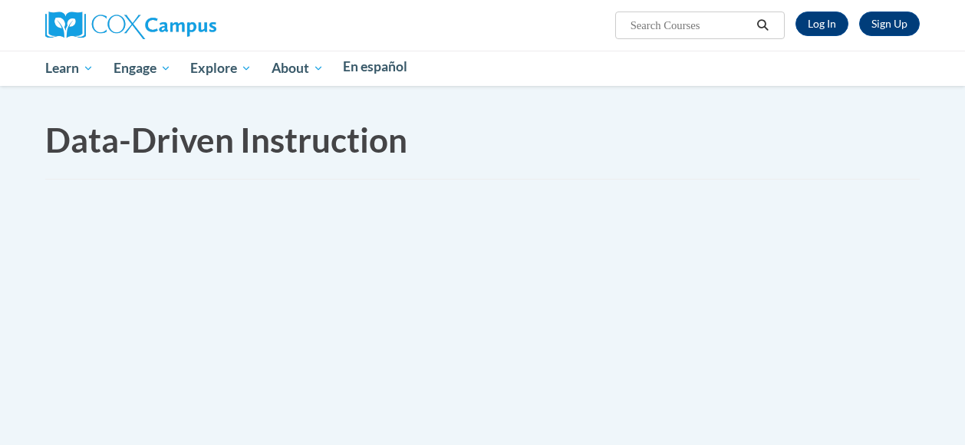 The height and width of the screenshot is (445, 965). I want to click on div: Main menu, so click(482, 68).